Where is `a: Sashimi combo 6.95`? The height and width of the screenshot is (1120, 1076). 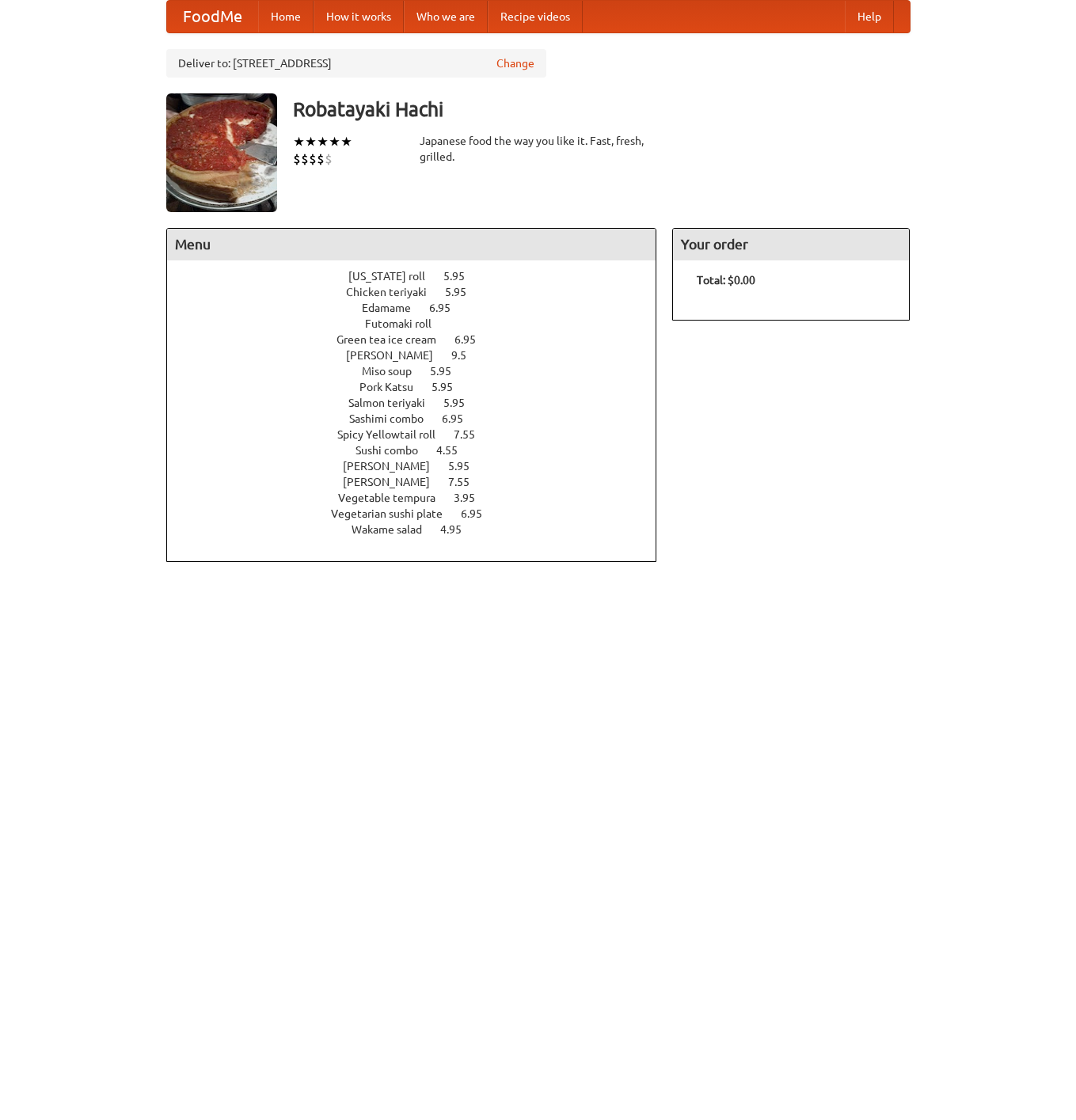 a: Sashimi combo 6.95 is located at coordinates (420, 419).